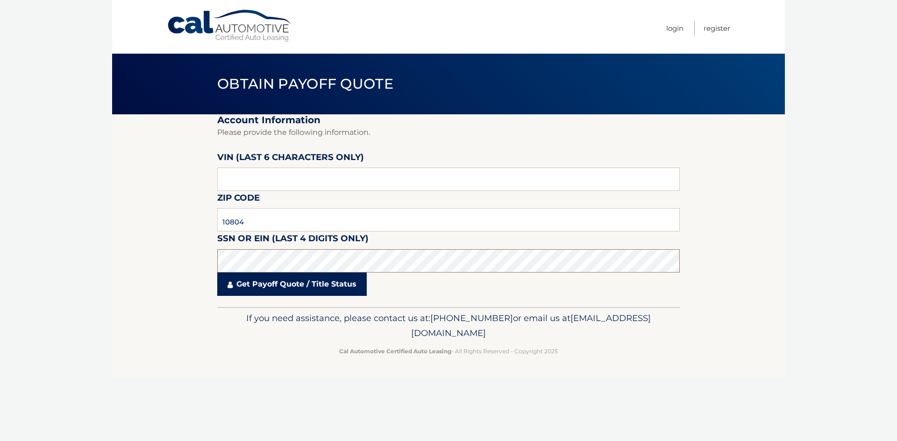  What do you see at coordinates (448, 326) in the screenshot?
I see `p: If you need assistance, please contact us at: or email us at` at bounding box center [448, 326].